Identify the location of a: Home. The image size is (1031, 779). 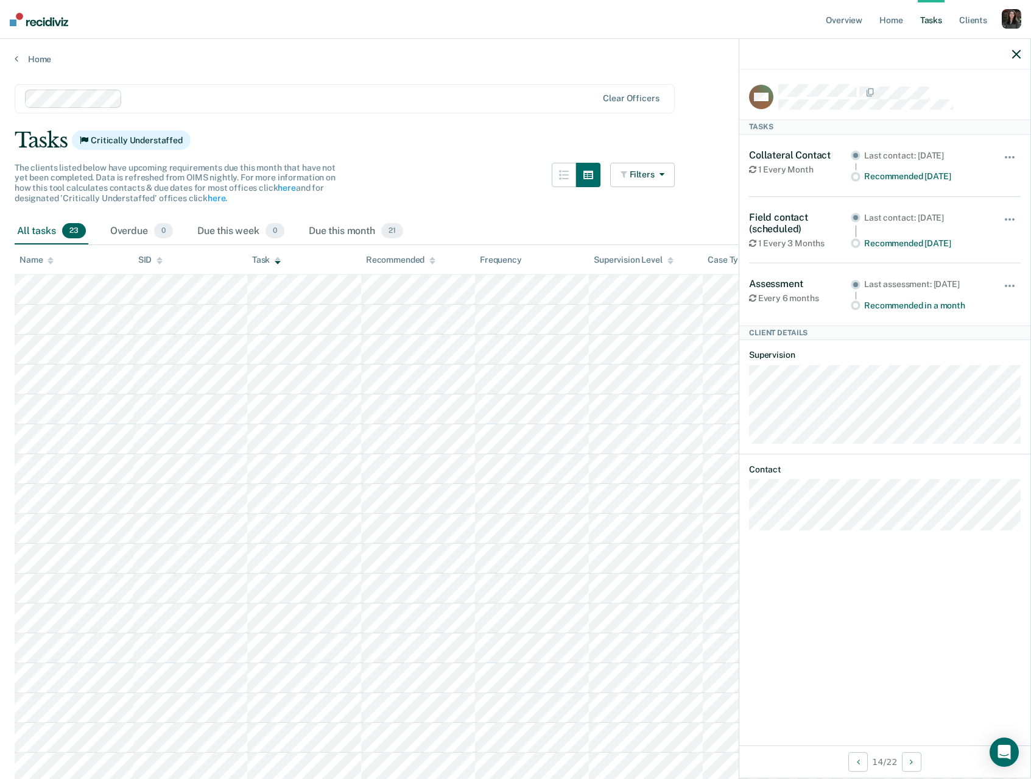
(515, 59).